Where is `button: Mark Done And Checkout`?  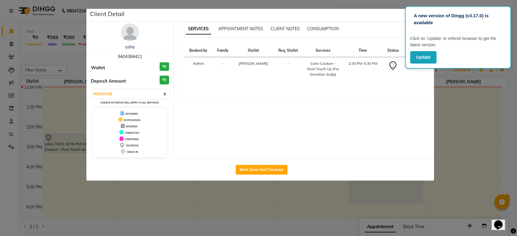 button: Mark Done And Checkout is located at coordinates (261, 170).